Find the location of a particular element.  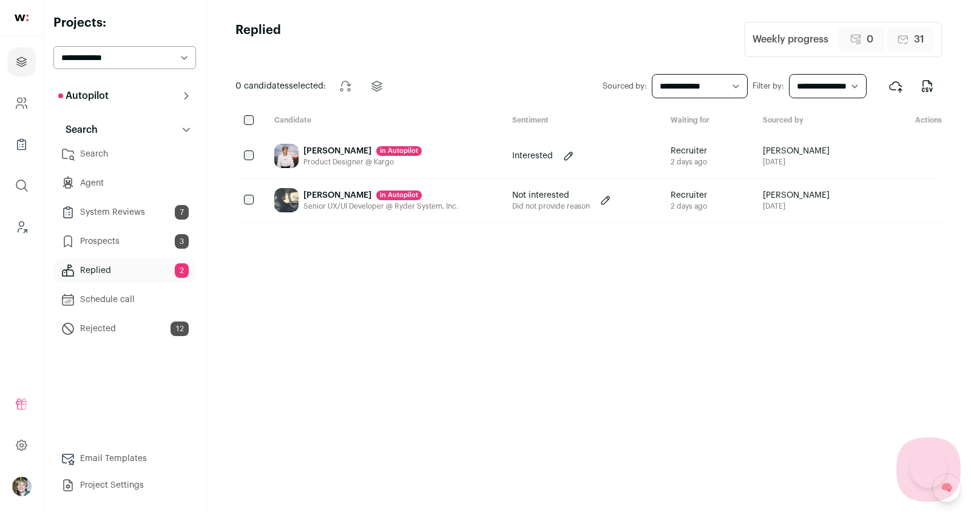

a: Prospects3 is located at coordinates (124, 242).